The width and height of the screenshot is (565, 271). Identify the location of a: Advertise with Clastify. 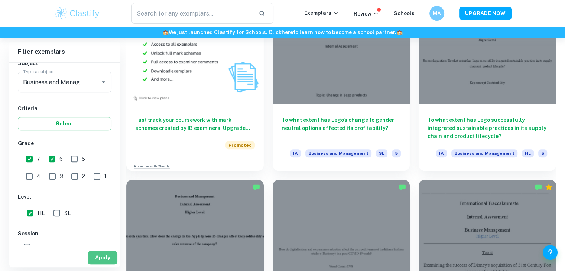
(151, 166).